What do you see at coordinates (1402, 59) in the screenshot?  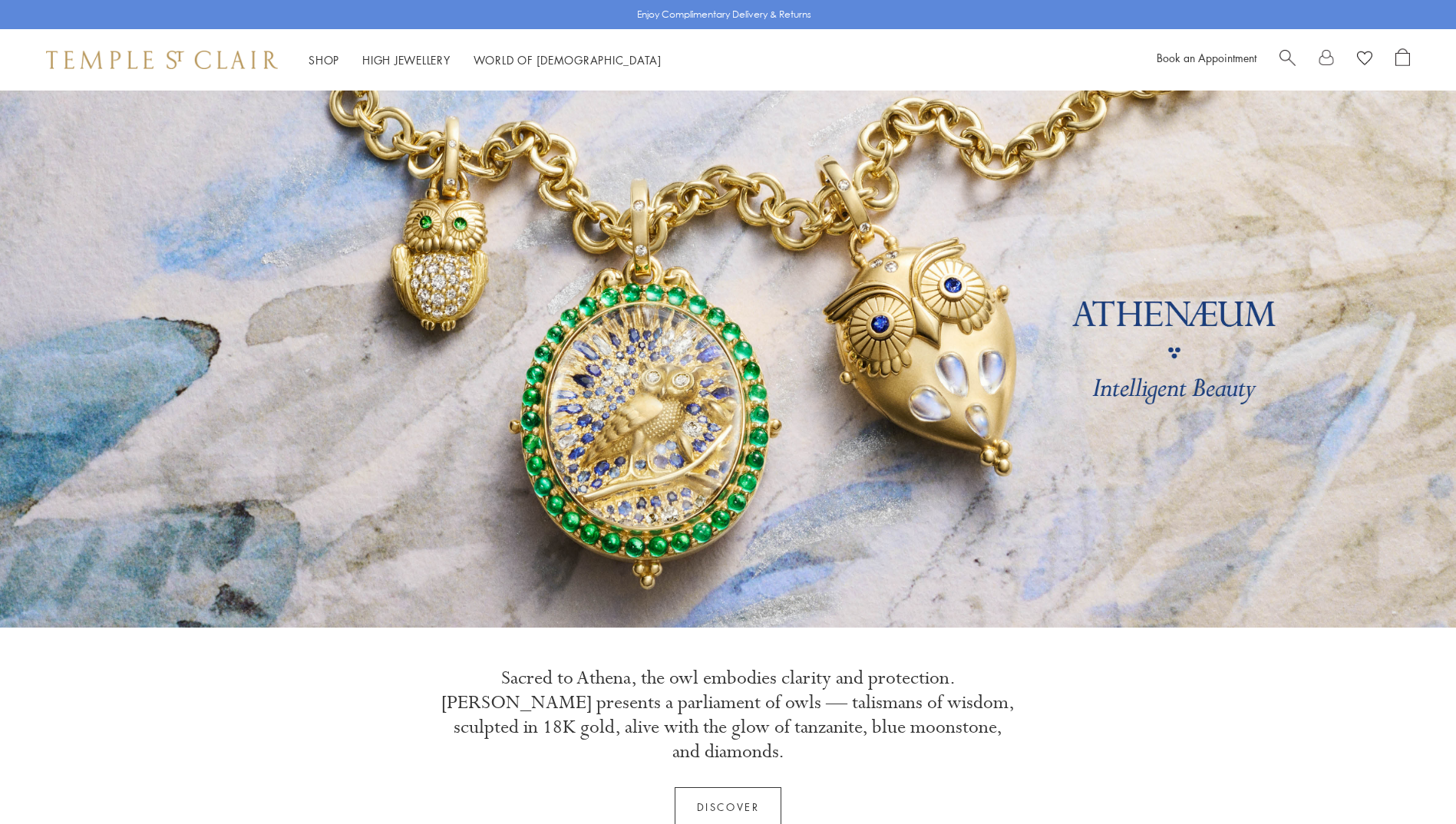 I see `a: Open Shopping Bag` at bounding box center [1402, 59].